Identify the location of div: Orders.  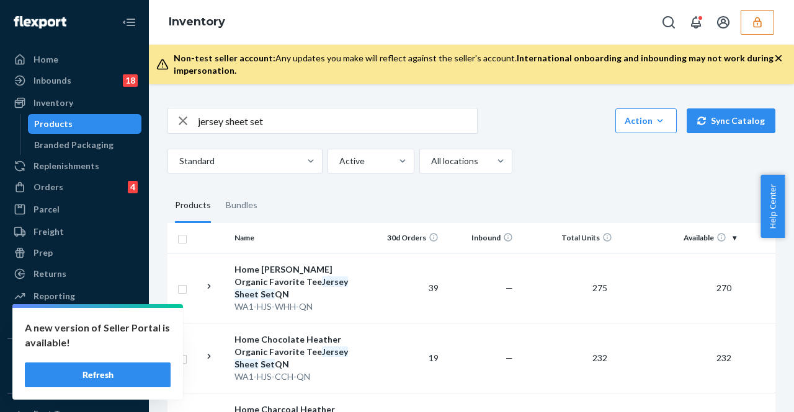
(48, 187).